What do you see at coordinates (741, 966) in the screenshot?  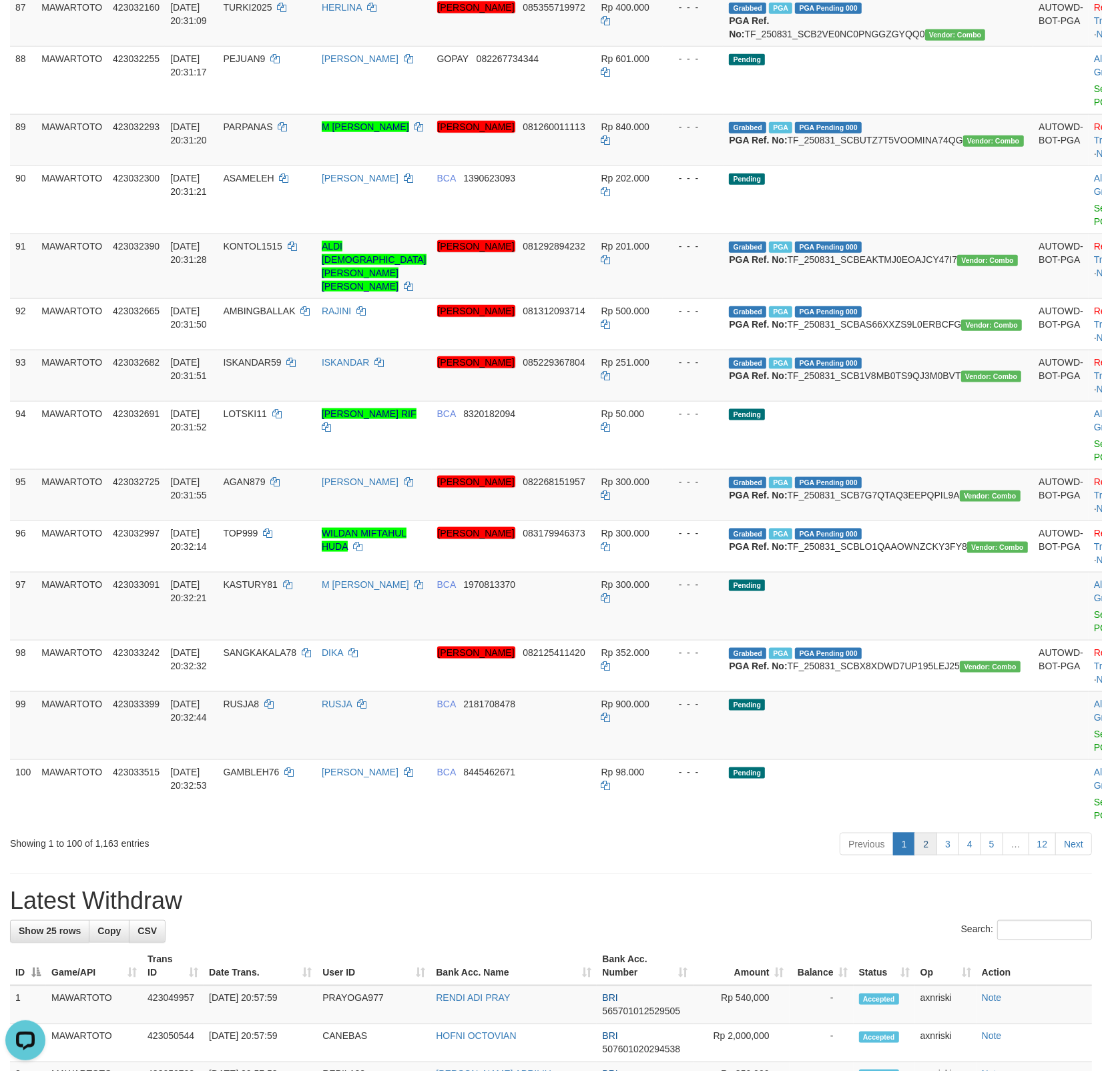 I see `th: Amount: activate to sort column ascending` at bounding box center [741, 966].